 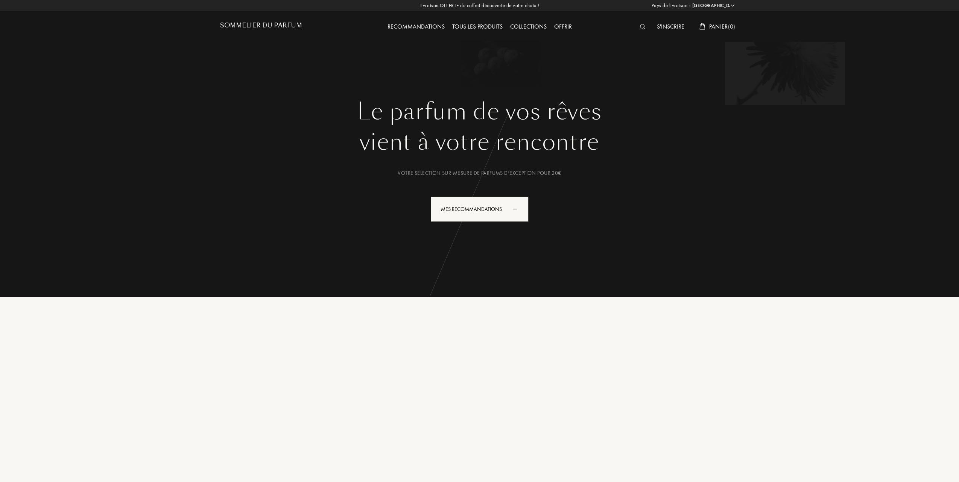 I want to click on a: Sommelier du Parfum, so click(x=261, y=27).